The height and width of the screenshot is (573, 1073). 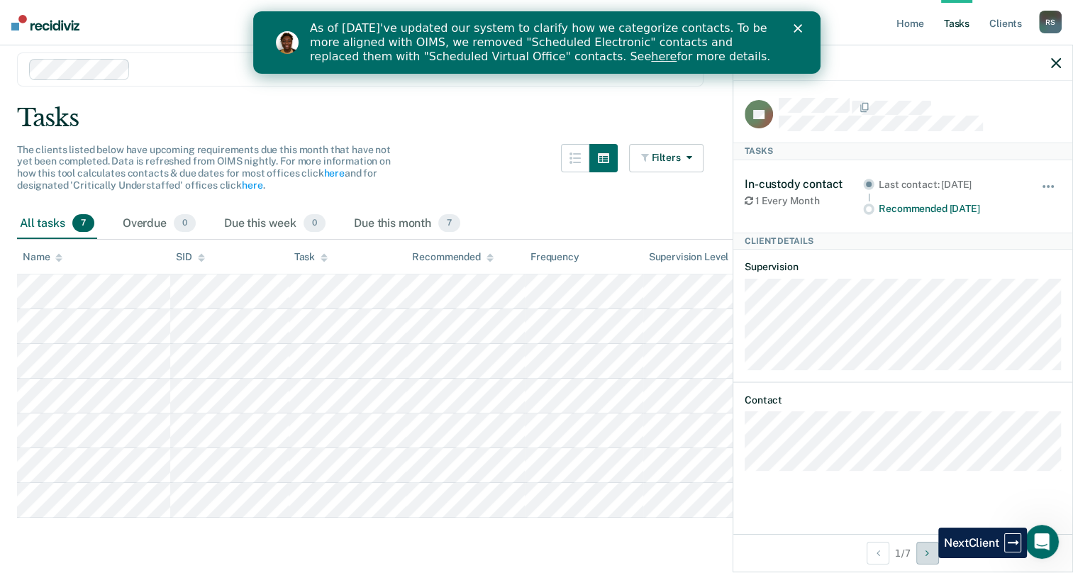 What do you see at coordinates (903, 400) in the screenshot?
I see `dt: Contact` at bounding box center [903, 400].